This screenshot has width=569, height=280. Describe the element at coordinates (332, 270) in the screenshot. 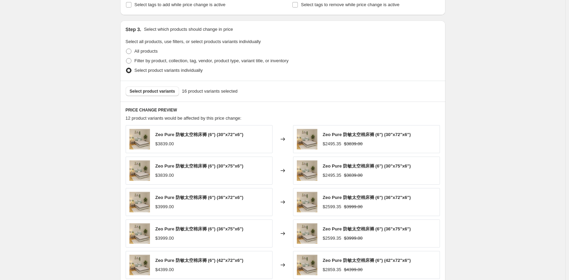

I see `div: $2859.35` at that location.